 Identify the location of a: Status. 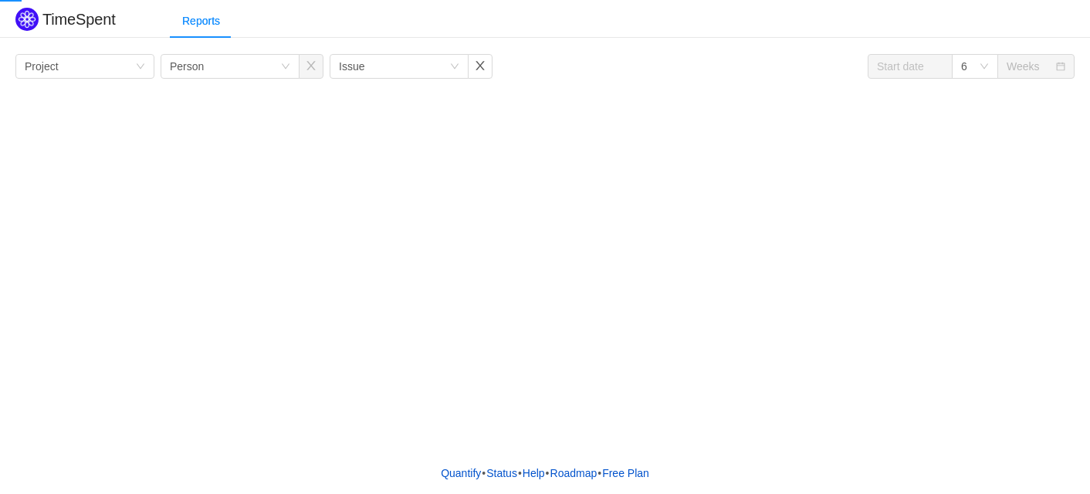
(502, 473).